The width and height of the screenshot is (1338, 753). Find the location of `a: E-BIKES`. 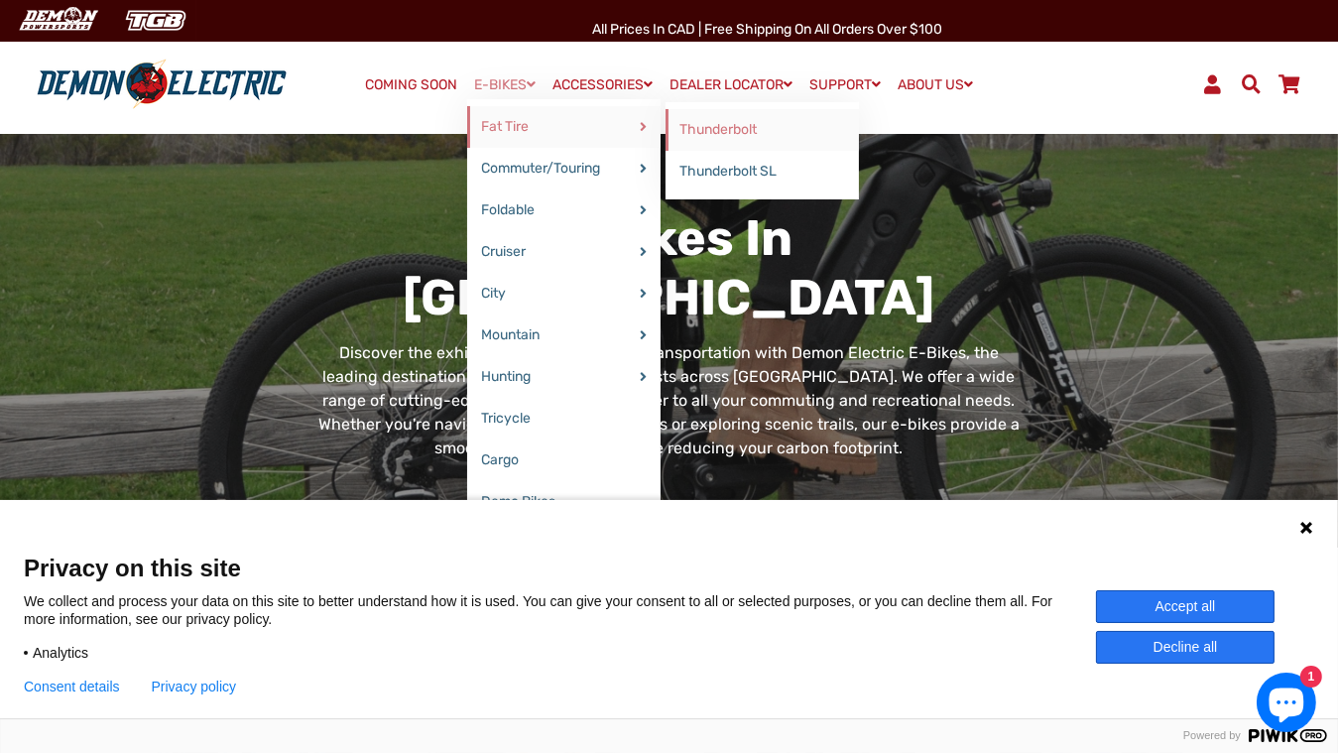

a: E-BIKES is located at coordinates (505, 84).